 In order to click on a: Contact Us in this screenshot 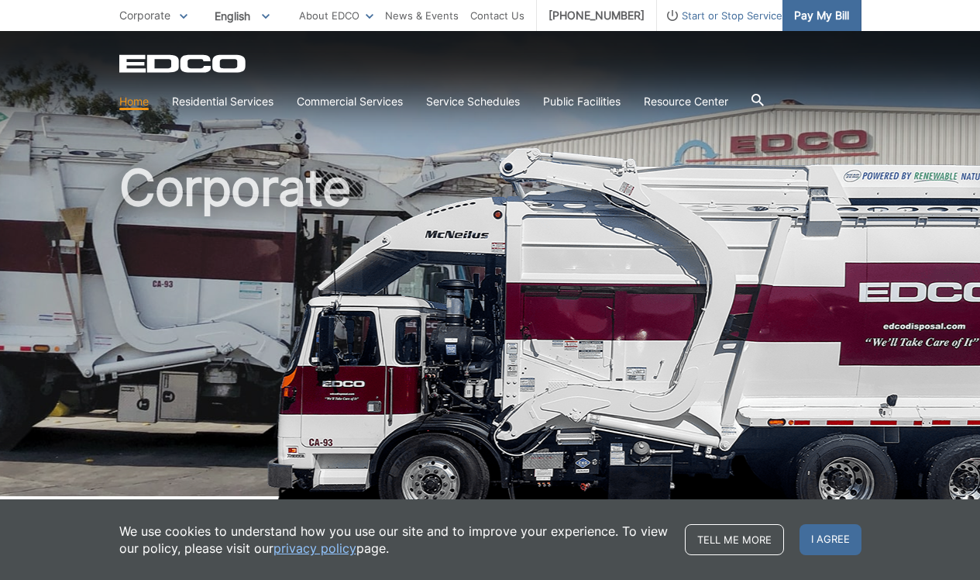, I will do `click(498, 16)`.